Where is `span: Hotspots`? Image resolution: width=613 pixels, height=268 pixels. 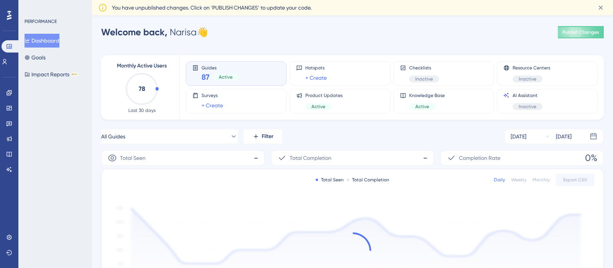 span: Hotspots is located at coordinates (316, 68).